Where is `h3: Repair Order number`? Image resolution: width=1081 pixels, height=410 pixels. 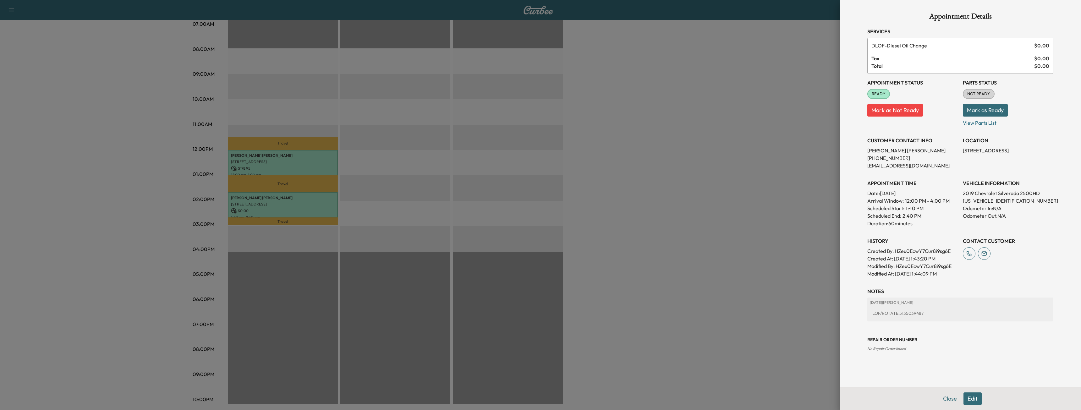 h3: Repair Order number is located at coordinates (960, 340).